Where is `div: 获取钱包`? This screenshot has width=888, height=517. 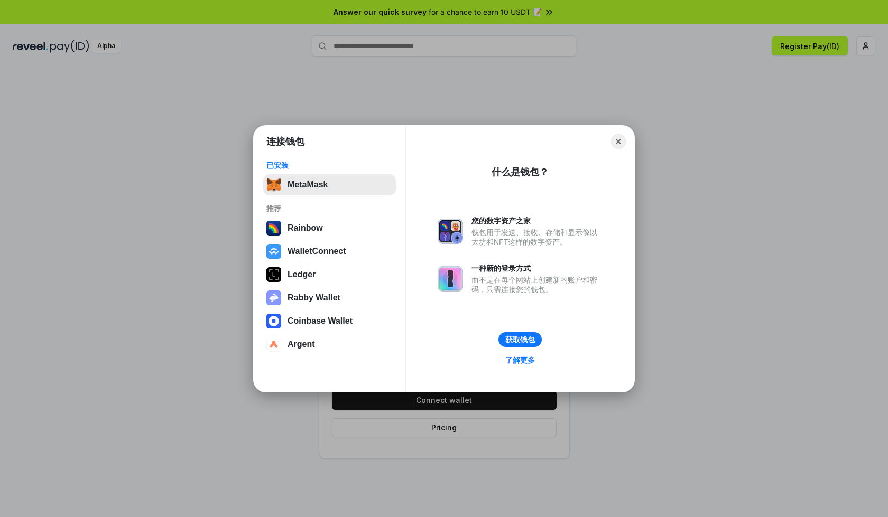 div: 获取钱包 is located at coordinates (520, 340).